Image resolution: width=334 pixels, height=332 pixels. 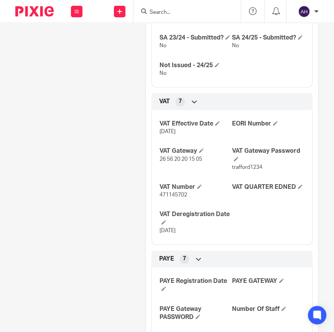 What do you see at coordinates (183, 13) in the screenshot?
I see `input: Search` at bounding box center [183, 13].